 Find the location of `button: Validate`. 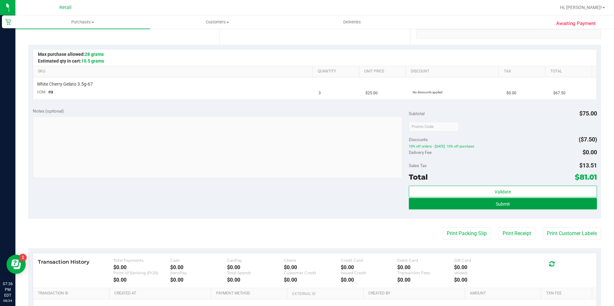

button: Validate is located at coordinates (503, 192).